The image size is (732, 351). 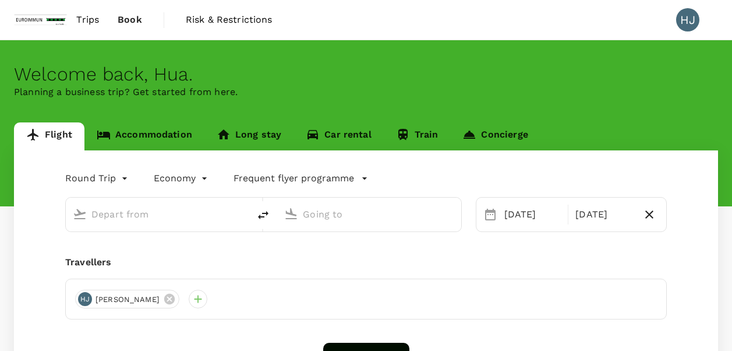 I want to click on p: Planning a business trip? Get started from here., so click(x=366, y=92).